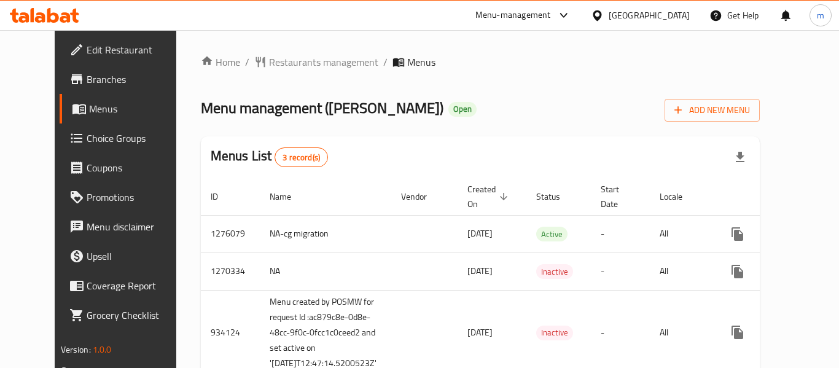  I want to click on span: Branches, so click(136, 79).